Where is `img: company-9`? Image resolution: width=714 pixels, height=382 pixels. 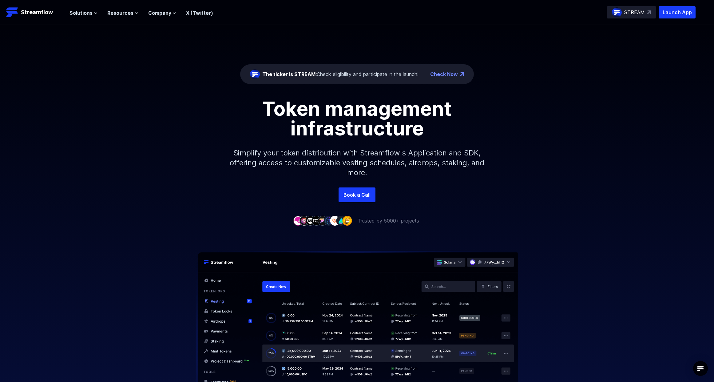
img: company-9 is located at coordinates (347, 220).